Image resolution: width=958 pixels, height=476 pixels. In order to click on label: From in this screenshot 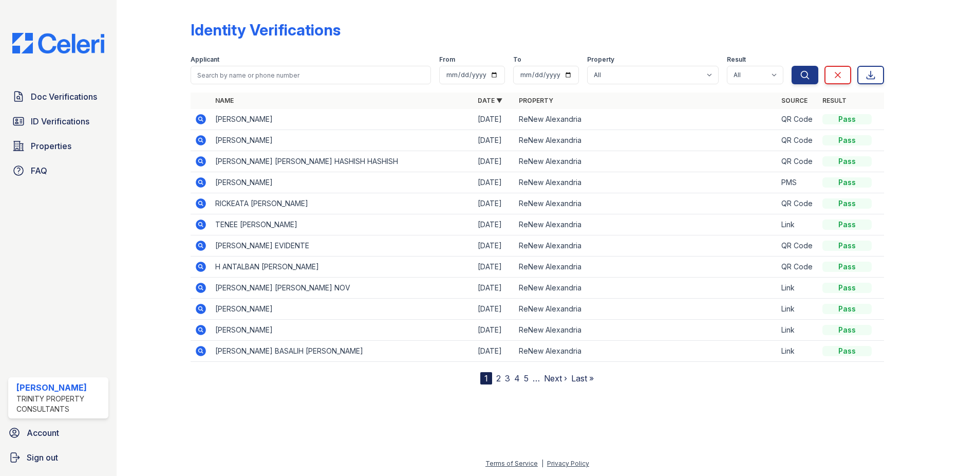, I will do `click(447, 60)`.